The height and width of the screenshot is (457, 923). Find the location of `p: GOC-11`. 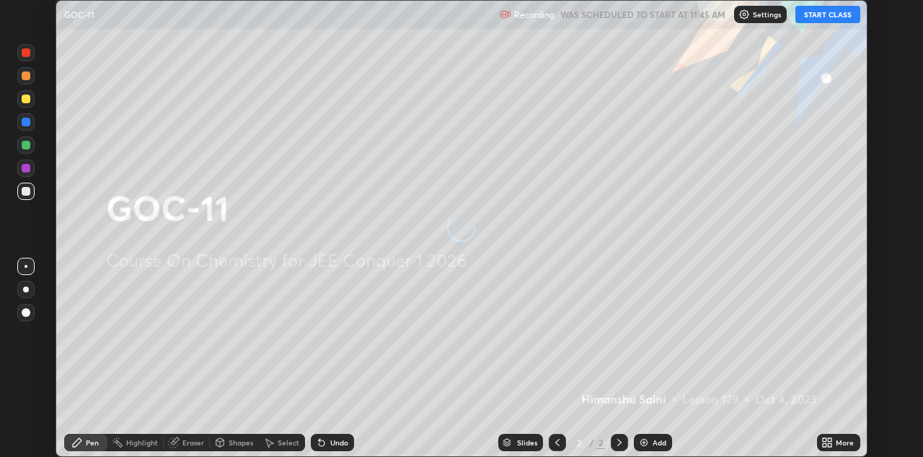

p: GOC-11 is located at coordinates (79, 14).